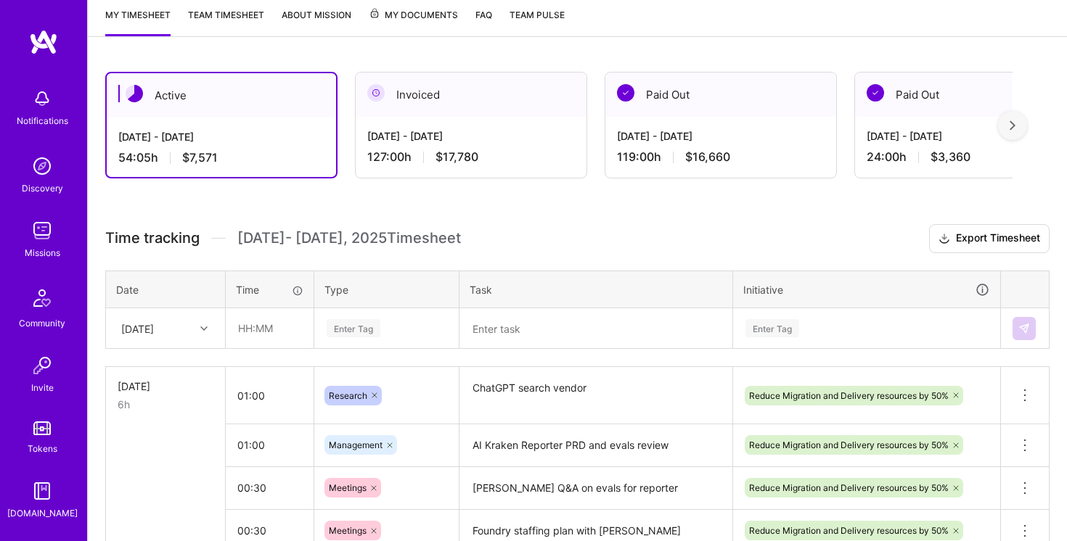 This screenshot has height=541, width=1067. I want to click on th: Task, so click(596, 289).